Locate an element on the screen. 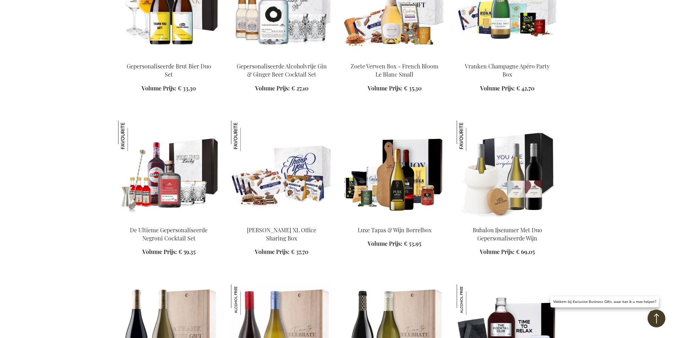  a: Bubalou Ijsemmer Met Duo Gepersonaliseerde Wijn is located at coordinates (507, 234).